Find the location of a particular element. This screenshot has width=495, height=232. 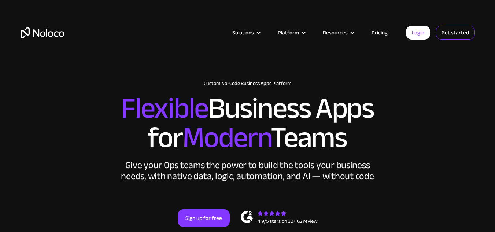

a: home is located at coordinates (42, 33).